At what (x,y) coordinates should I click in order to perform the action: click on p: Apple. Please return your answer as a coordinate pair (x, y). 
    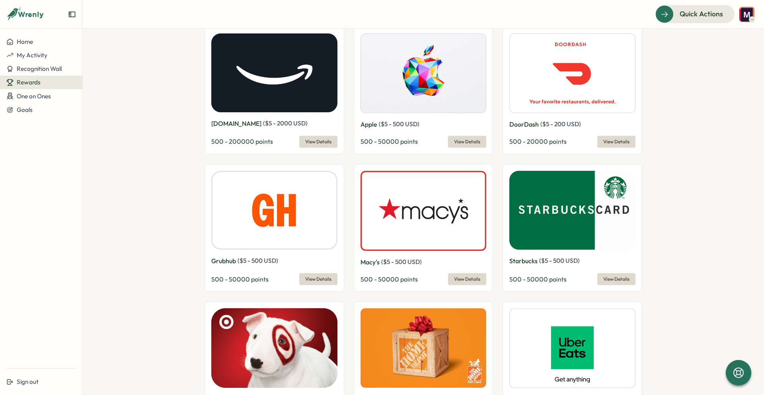
    Looking at the image, I should click on (369, 124).